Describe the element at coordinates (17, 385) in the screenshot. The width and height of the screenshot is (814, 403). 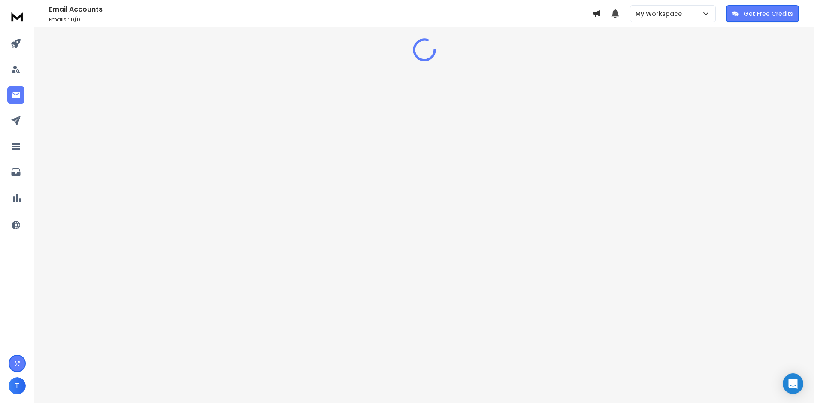
I see `button: T` at that location.